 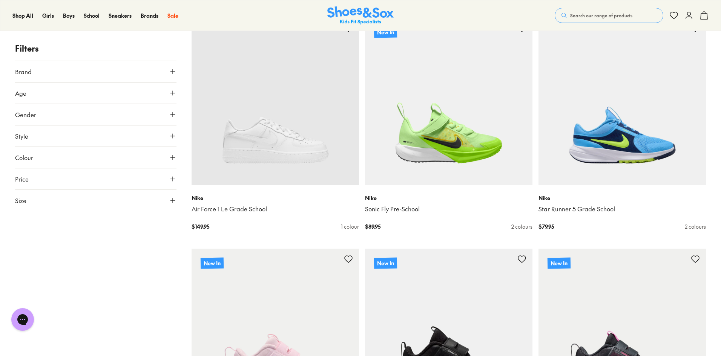 I want to click on button: Gender, so click(x=96, y=115).